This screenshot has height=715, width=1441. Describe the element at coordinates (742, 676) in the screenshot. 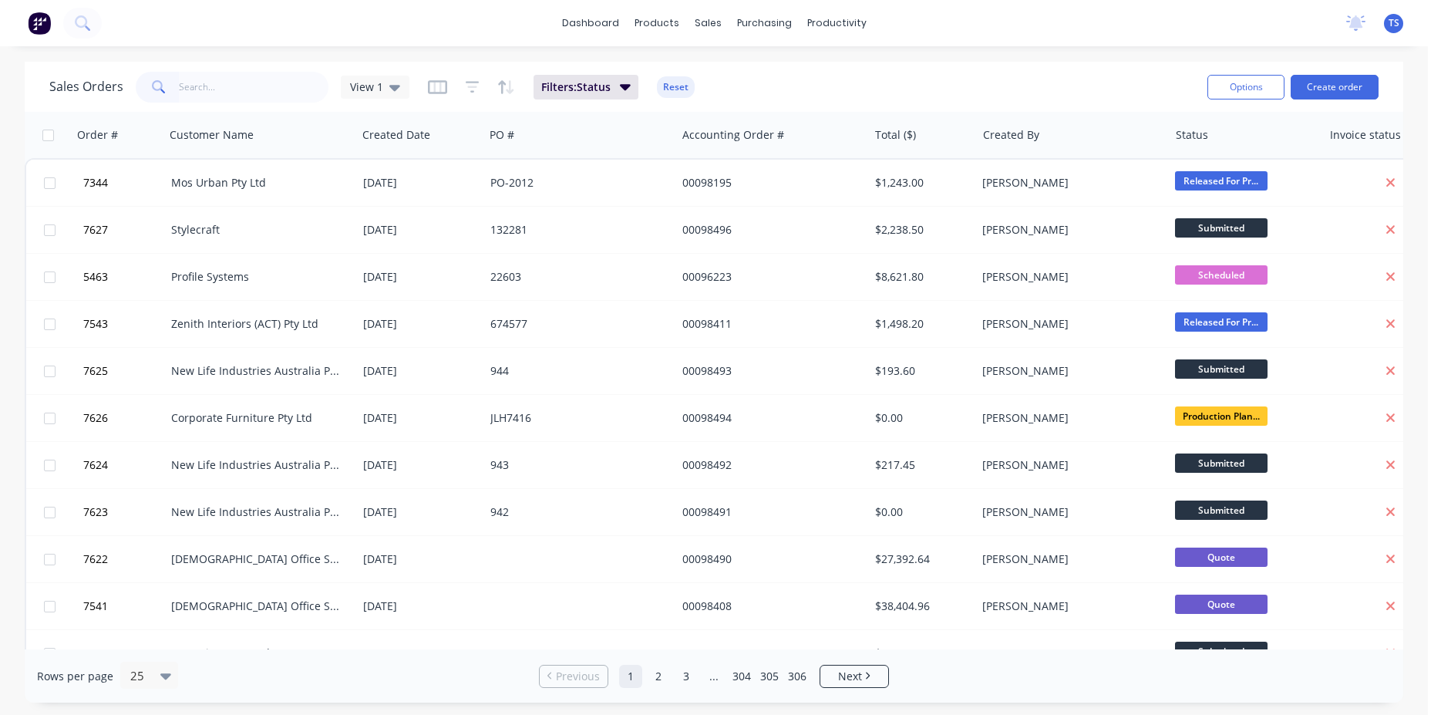

I see `a: Page 304` at that location.